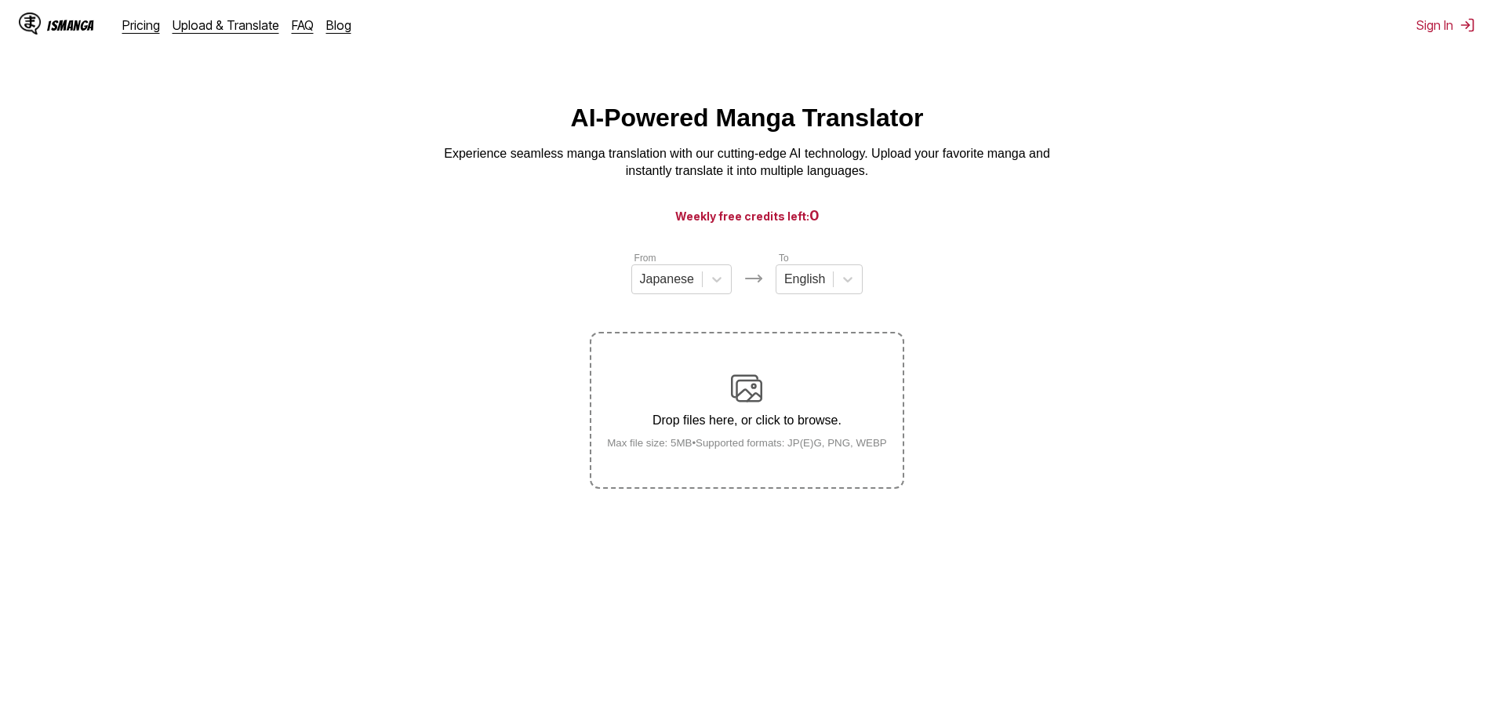  What do you see at coordinates (814, 215) in the screenshot?
I see `span: 0` at bounding box center [814, 215].